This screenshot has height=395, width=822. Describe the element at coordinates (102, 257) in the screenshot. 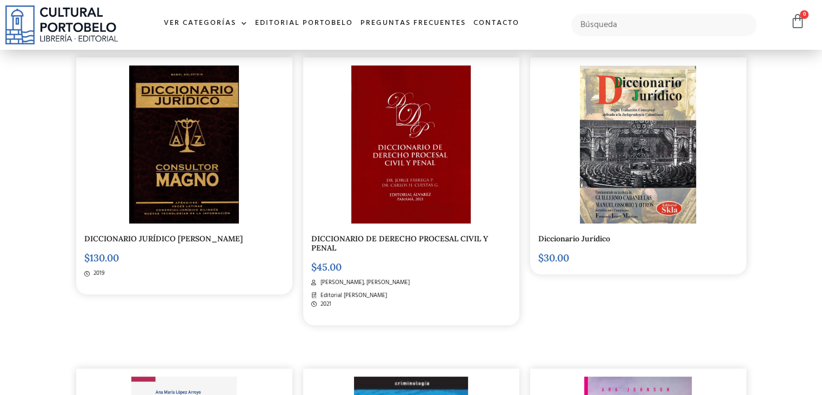

I see `bdi: 130.00` at that location.